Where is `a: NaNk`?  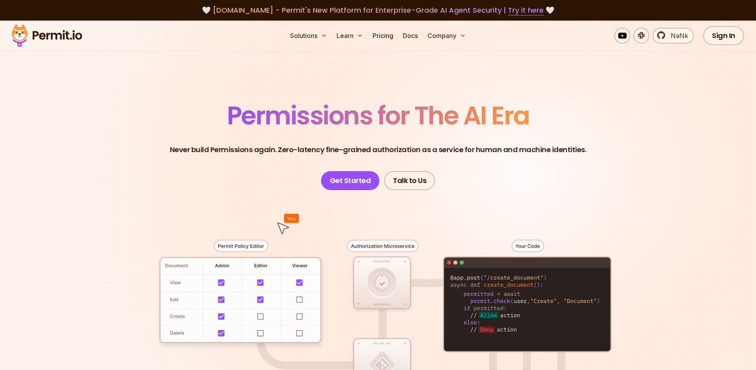 a: NaNk is located at coordinates (673, 36).